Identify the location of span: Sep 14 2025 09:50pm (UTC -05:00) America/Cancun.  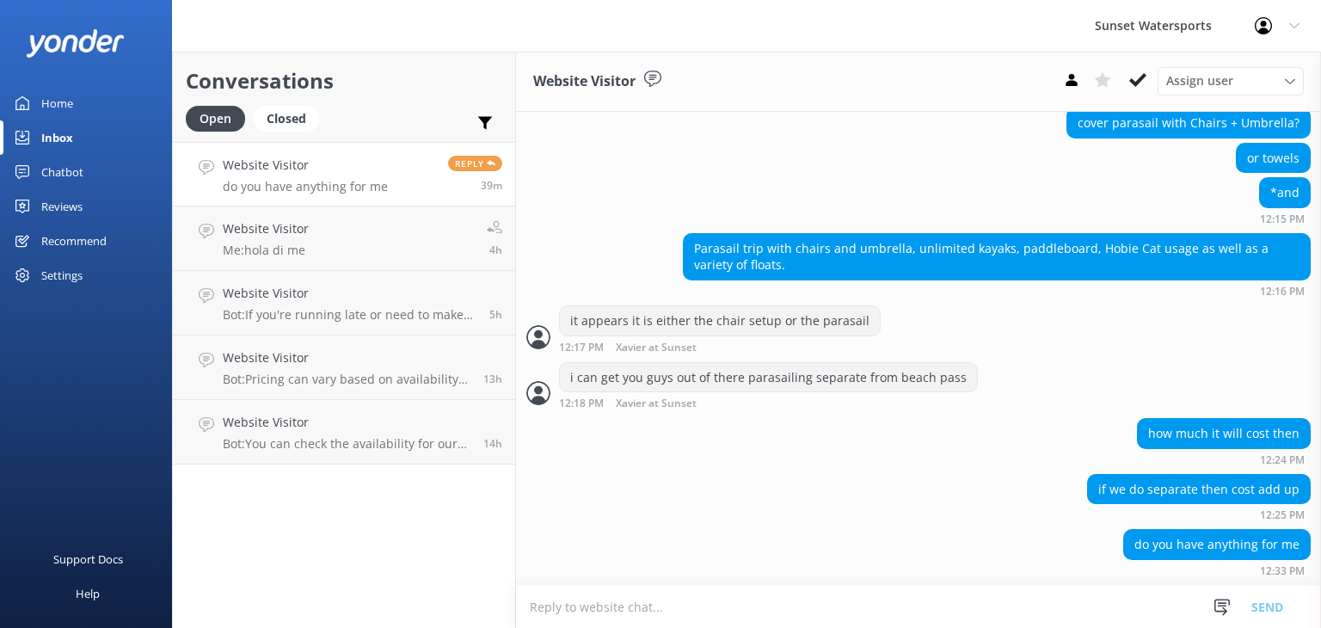
(493, 443).